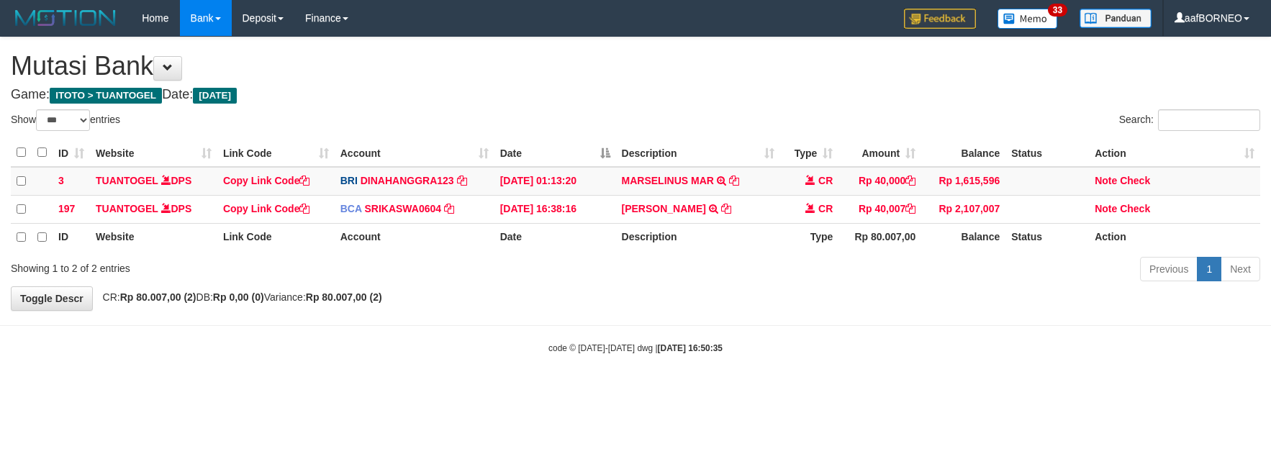 This screenshot has height=459, width=1271. I want to click on th: Account: activate to sort column ascending, so click(415, 153).